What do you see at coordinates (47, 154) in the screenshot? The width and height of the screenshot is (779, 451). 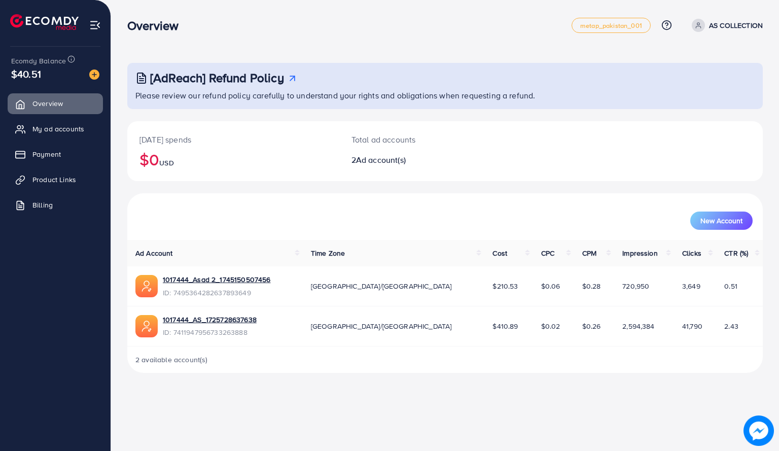 I see `span: Payment` at bounding box center [47, 154].